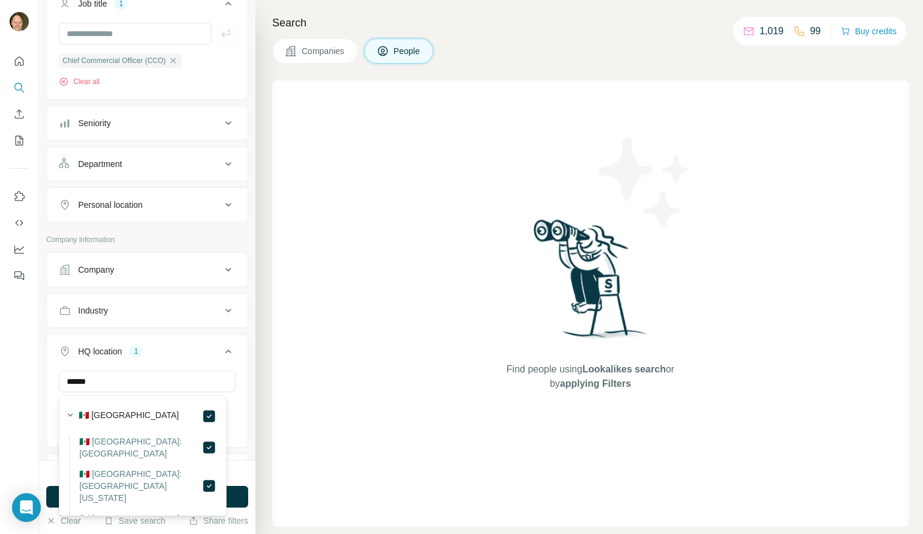  I want to click on button: Share filters, so click(218, 521).